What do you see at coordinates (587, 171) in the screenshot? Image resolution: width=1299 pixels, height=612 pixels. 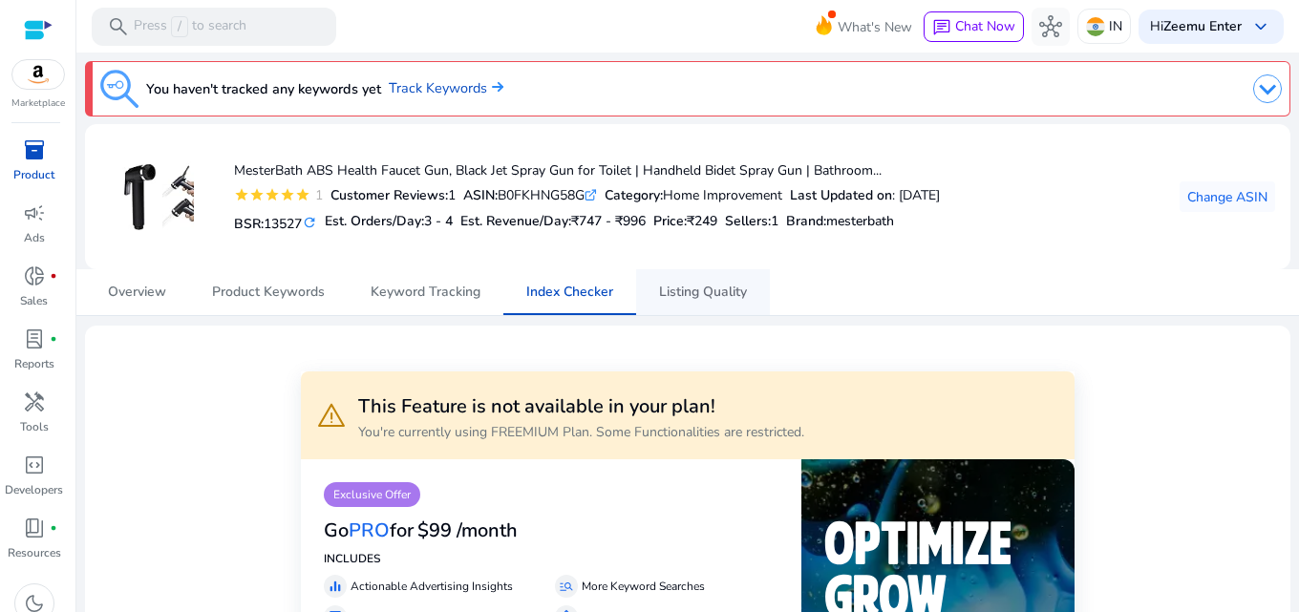 I see `h4: MesterBath ABS Health Faucet Gun, Black Jet Spray Gun for Toilet | Handheld Bidet Spray Gun | Bat...` at bounding box center [587, 171].